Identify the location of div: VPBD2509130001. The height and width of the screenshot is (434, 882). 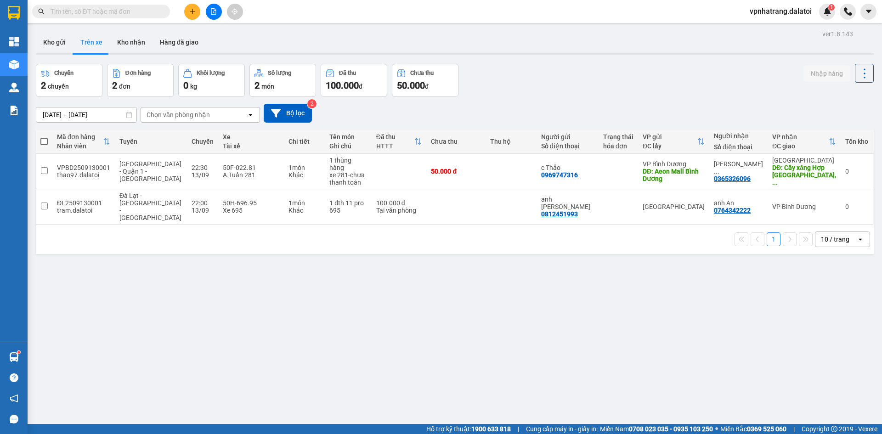
(84, 168).